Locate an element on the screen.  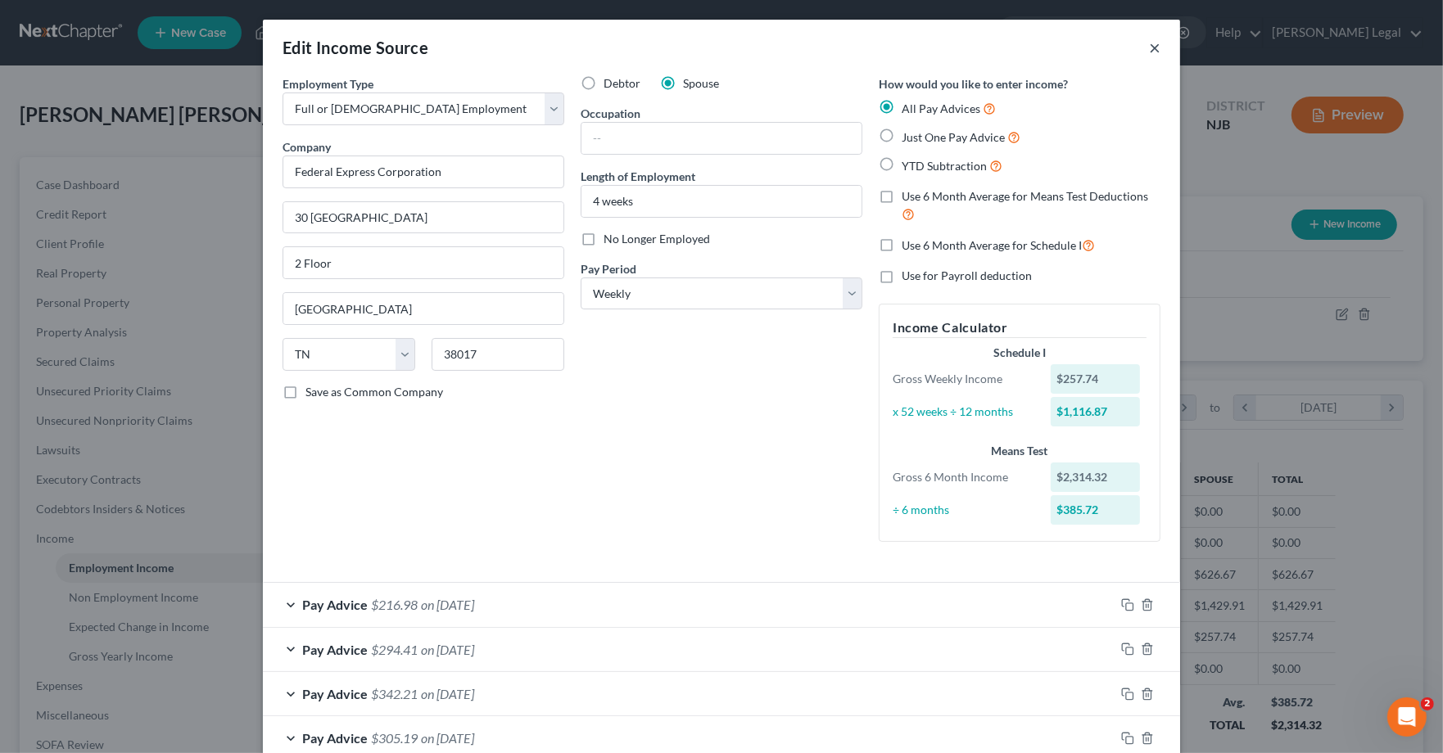
span: Spouse is located at coordinates (701, 83).